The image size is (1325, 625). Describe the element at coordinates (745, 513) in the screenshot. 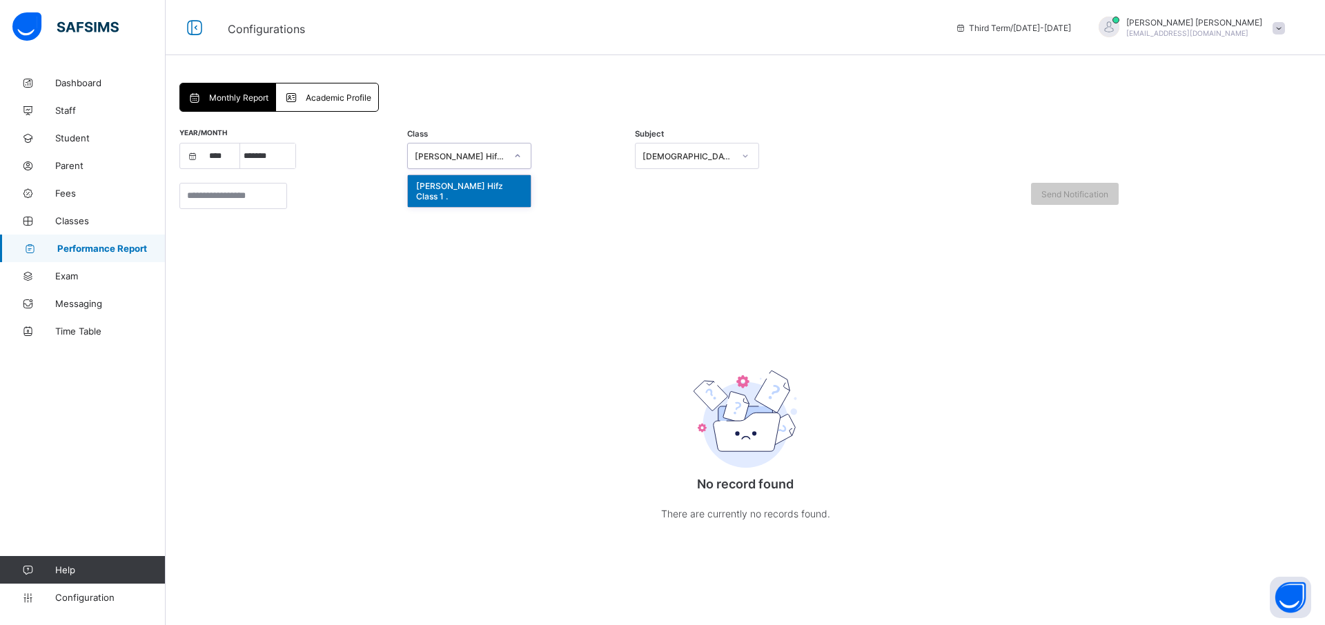

I see `p: There are currently no records found.` at that location.